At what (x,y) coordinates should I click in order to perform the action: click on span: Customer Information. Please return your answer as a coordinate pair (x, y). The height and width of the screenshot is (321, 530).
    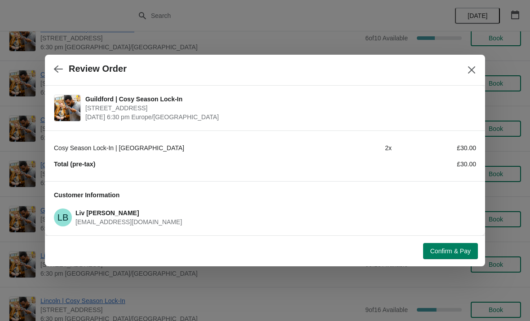
    Looking at the image, I should click on (87, 195).